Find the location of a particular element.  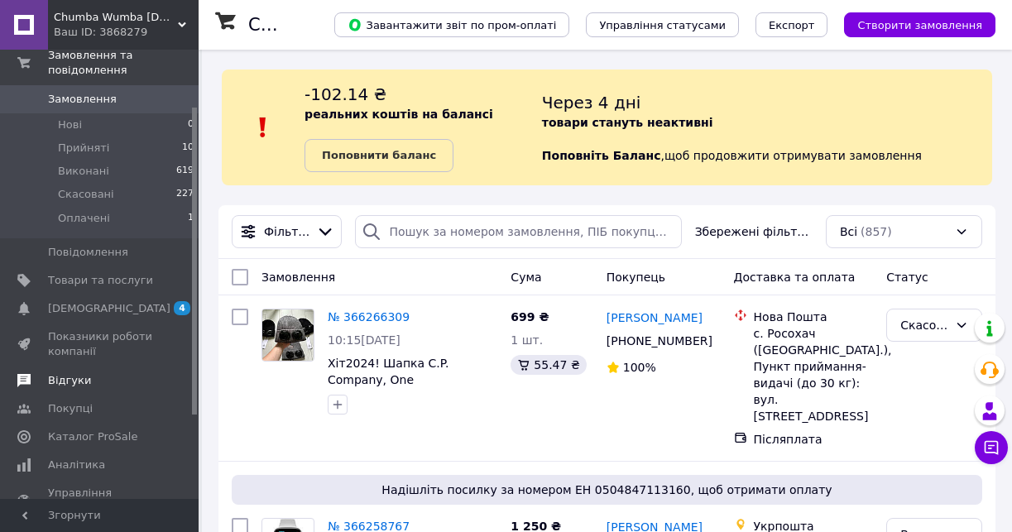

a: Створити замовлення is located at coordinates (911, 24).